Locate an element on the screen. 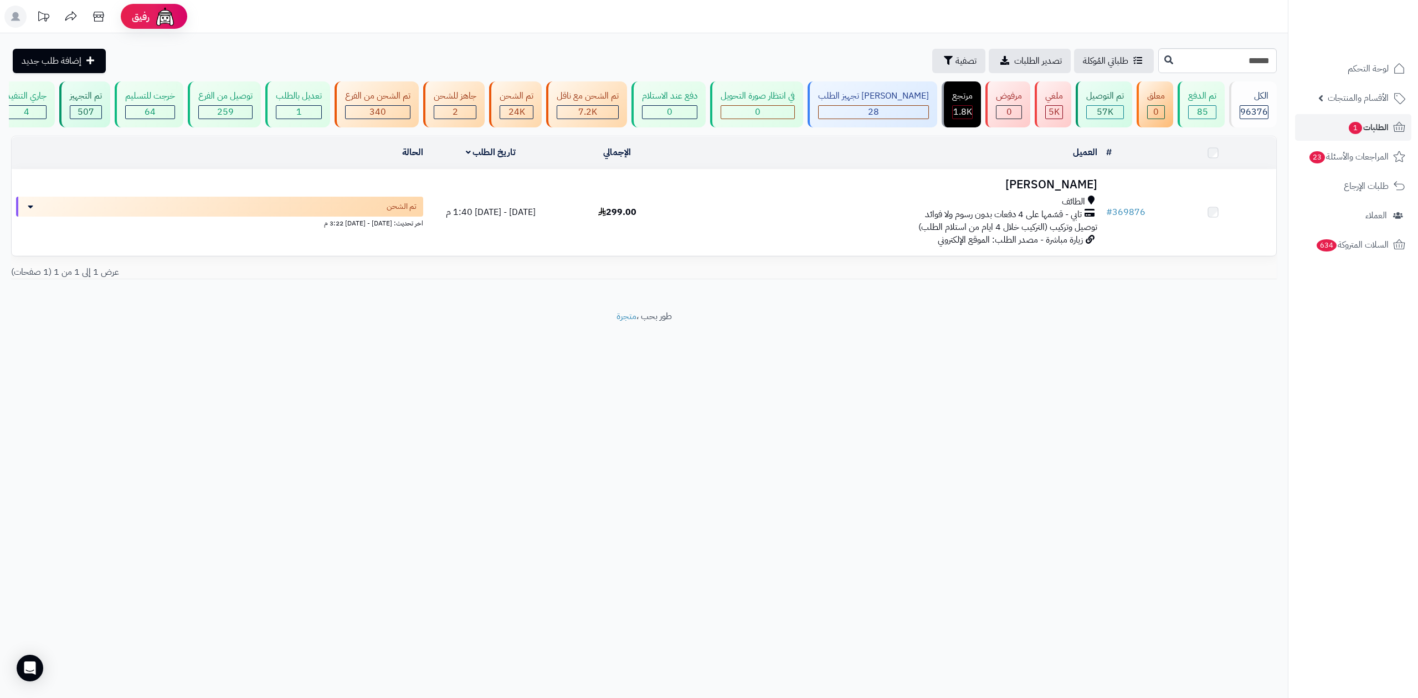 This screenshot has width=1418, height=698. div: 259 is located at coordinates (225, 112).